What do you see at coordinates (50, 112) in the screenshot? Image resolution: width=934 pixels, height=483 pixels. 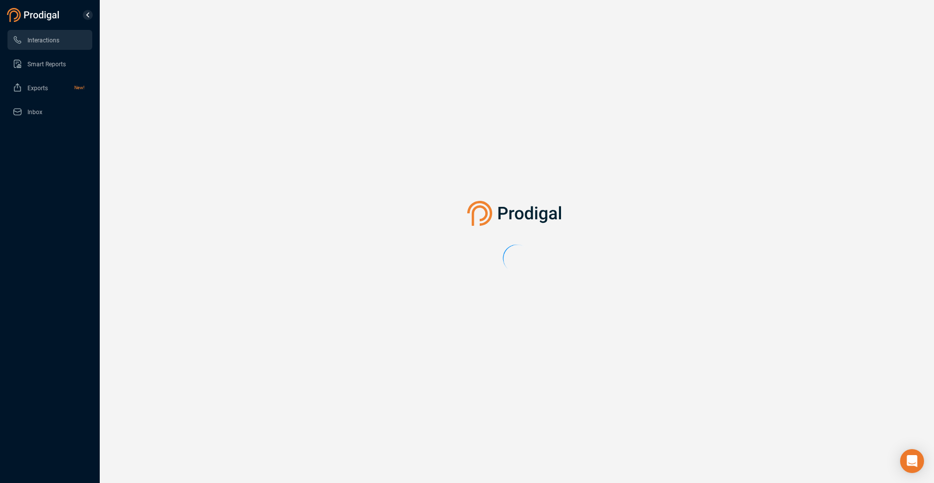 I see `li: Inbox` at bounding box center [50, 112].